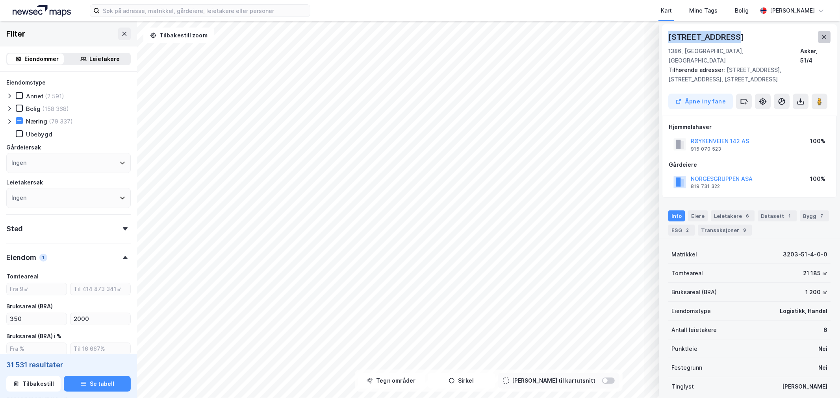 This screenshot has height=398, width=840. What do you see at coordinates (697, 70) in the screenshot?
I see `span: Tilhørende adresser:` at bounding box center [697, 70].